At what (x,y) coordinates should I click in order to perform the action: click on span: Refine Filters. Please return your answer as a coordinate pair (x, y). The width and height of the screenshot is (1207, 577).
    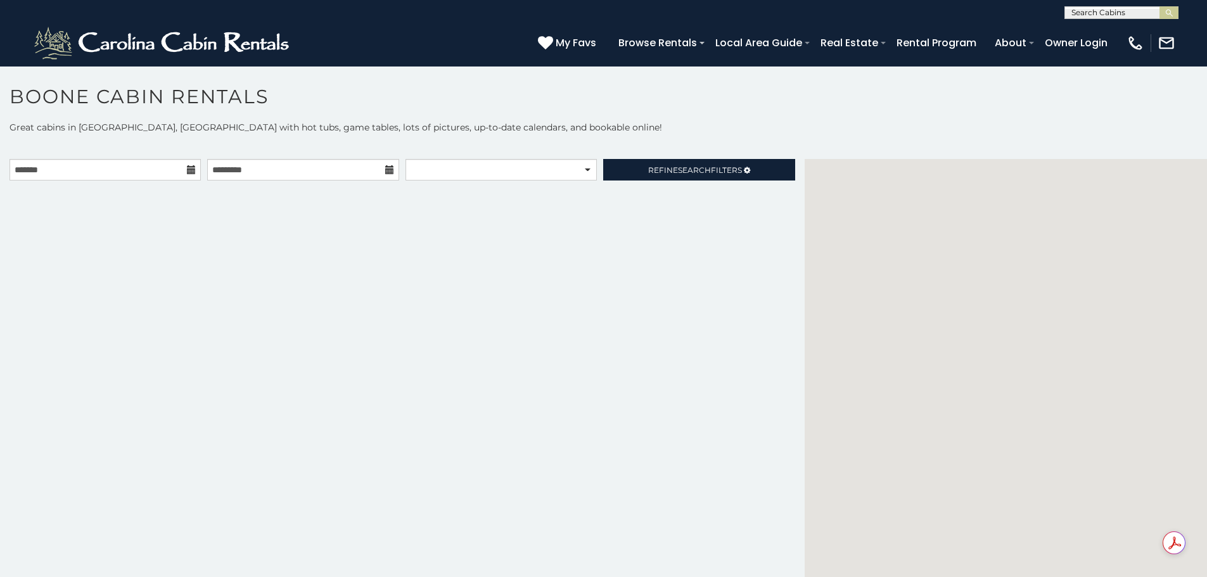
    Looking at the image, I should click on (695, 170).